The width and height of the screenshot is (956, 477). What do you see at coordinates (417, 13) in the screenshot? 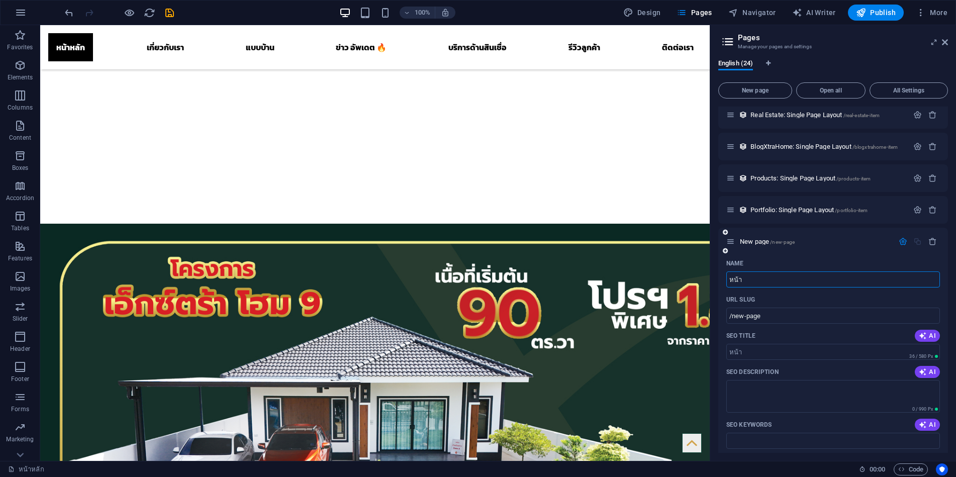
I see `button: 100%` at bounding box center [417, 13].